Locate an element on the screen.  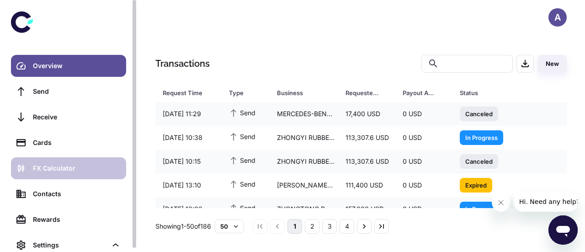
span: Expired is located at coordinates (476, 185).